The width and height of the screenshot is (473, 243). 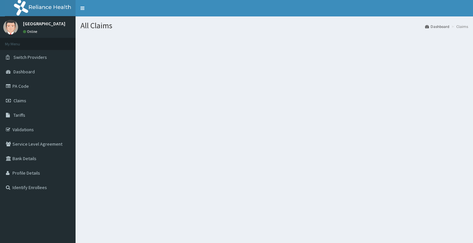 What do you see at coordinates (19, 115) in the screenshot?
I see `span: Tariffs` at bounding box center [19, 115].